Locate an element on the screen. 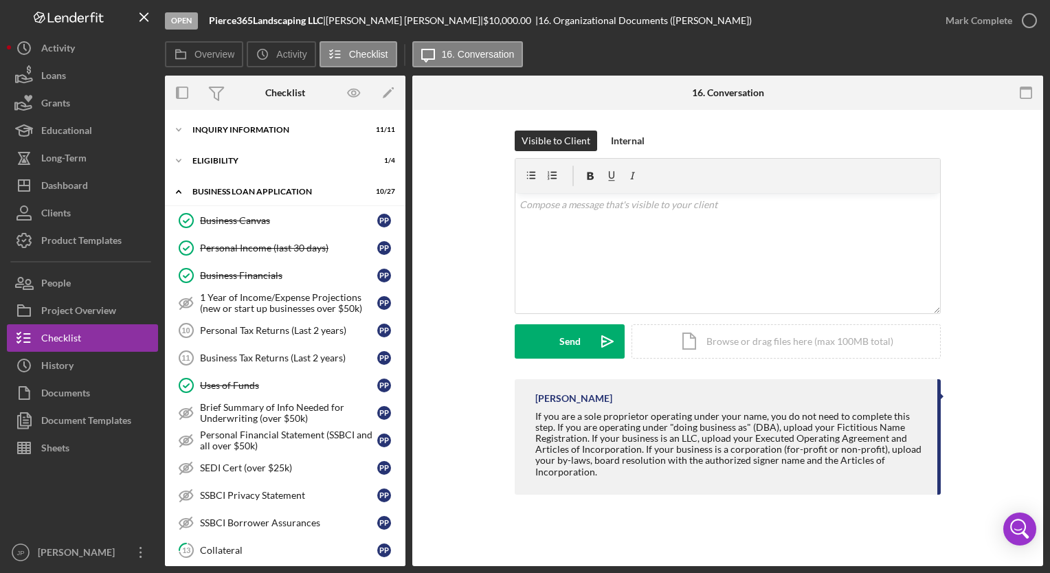 The height and width of the screenshot is (573, 1050). button: 16. Conversation is located at coordinates (468, 54).